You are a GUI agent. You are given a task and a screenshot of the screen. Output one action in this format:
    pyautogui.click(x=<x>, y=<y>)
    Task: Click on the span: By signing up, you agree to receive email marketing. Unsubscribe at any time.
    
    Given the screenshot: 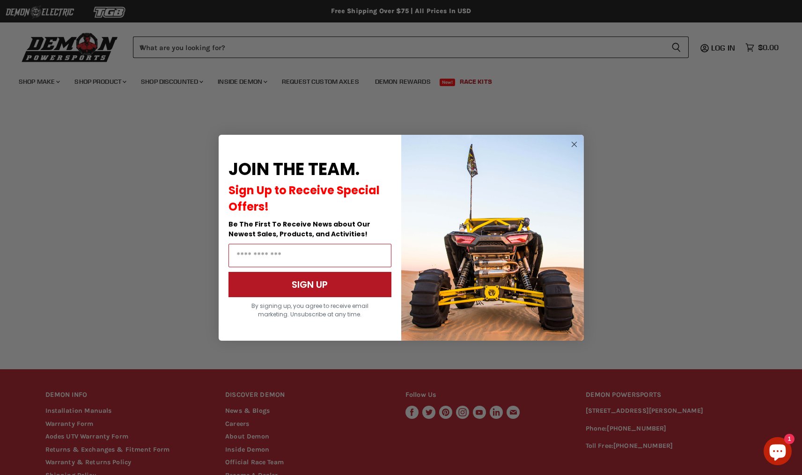 What is the action you would take?
    pyautogui.click(x=310, y=310)
    